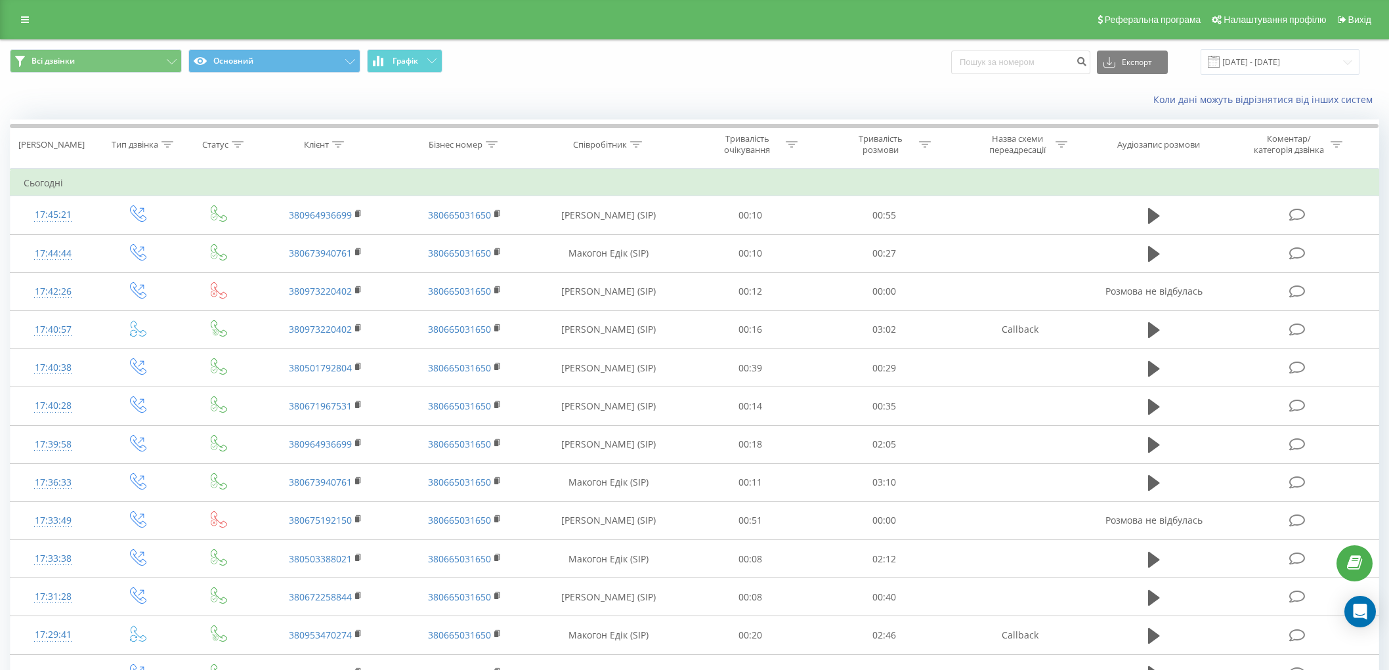 Image resolution: width=1389 pixels, height=670 pixels. Describe the element at coordinates (884, 406) in the screenshot. I see `td: 00:35` at that location.